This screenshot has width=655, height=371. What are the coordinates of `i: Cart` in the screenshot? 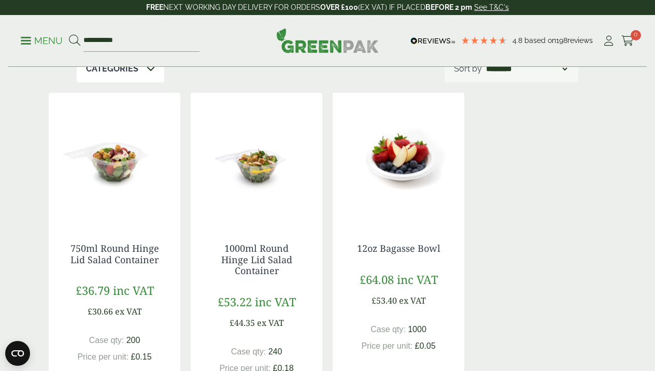 It's located at (628, 41).